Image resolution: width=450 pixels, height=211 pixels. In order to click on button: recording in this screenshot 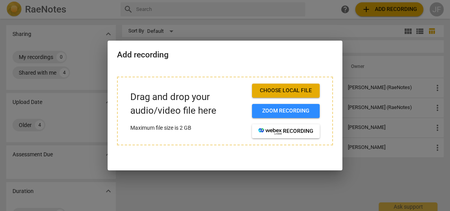, I will do `click(286, 131)`.